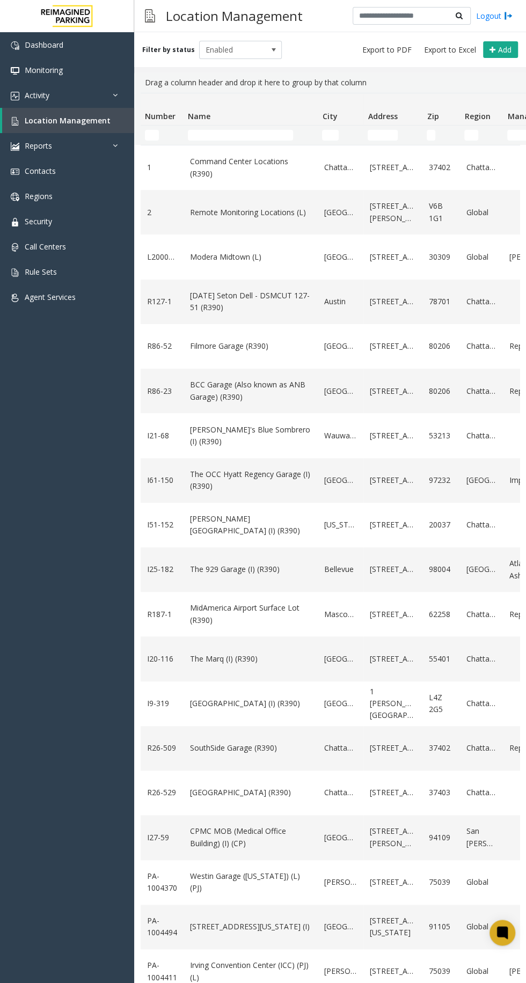 The image size is (526, 983). Describe the element at coordinates (251, 212) in the screenshot. I see `a: Remote Monitoring Locations (L)` at that location.